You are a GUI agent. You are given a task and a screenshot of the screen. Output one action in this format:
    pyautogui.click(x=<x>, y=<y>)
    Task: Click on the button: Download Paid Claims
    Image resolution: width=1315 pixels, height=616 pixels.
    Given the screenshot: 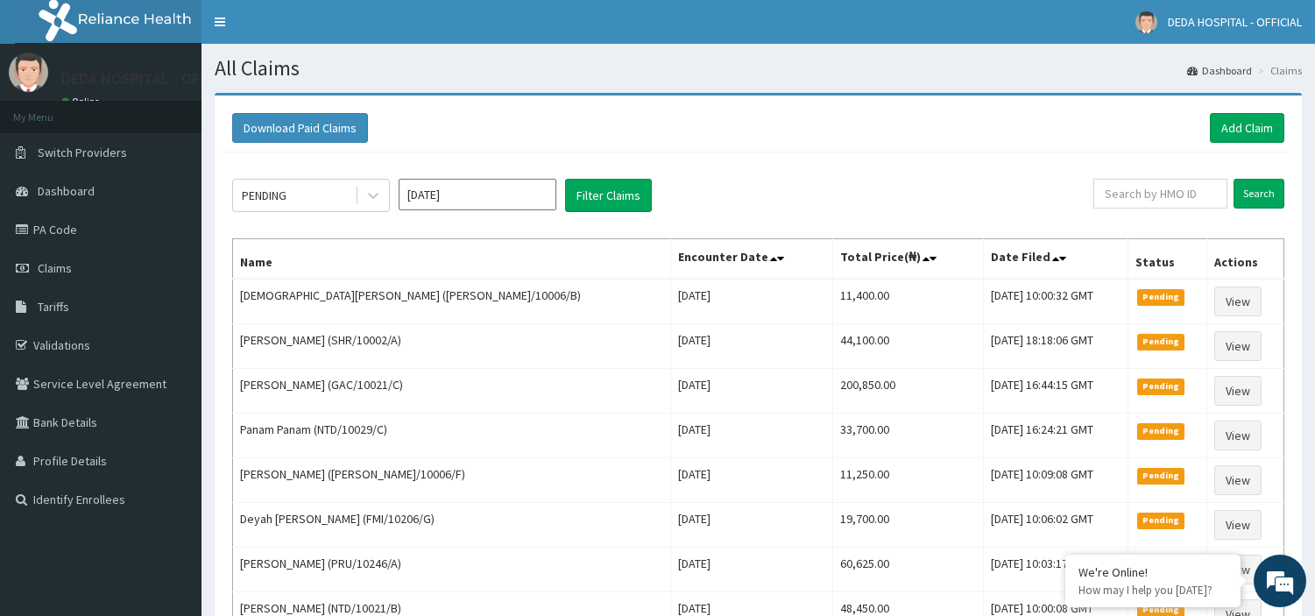 What is the action you would take?
    pyautogui.click(x=300, y=128)
    